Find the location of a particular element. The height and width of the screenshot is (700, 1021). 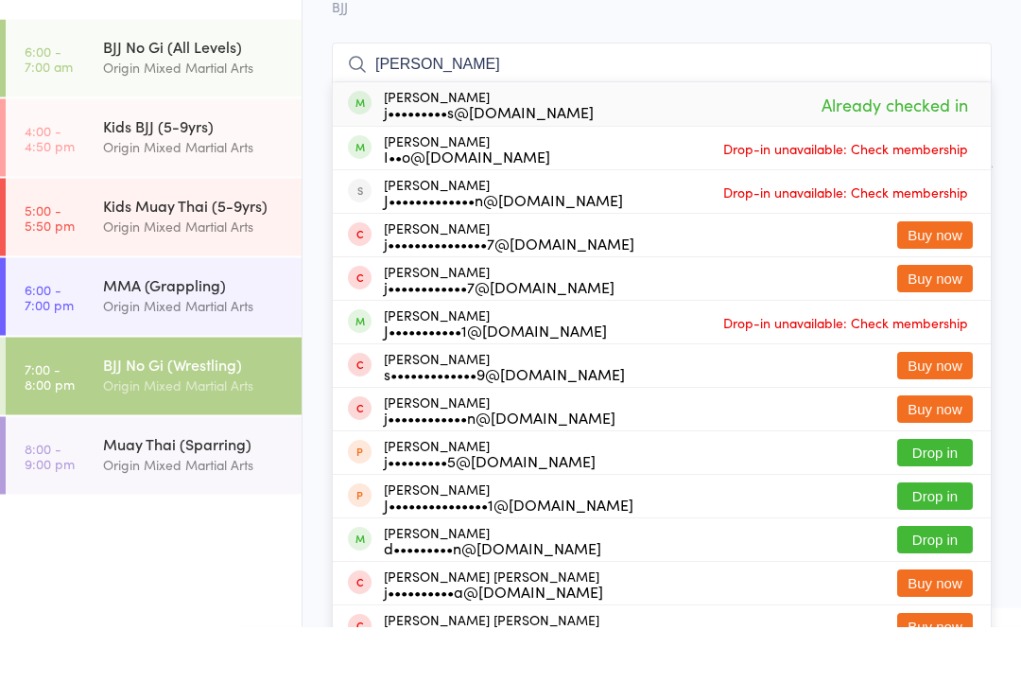

div: Any location is located at coordinates (183, 62).